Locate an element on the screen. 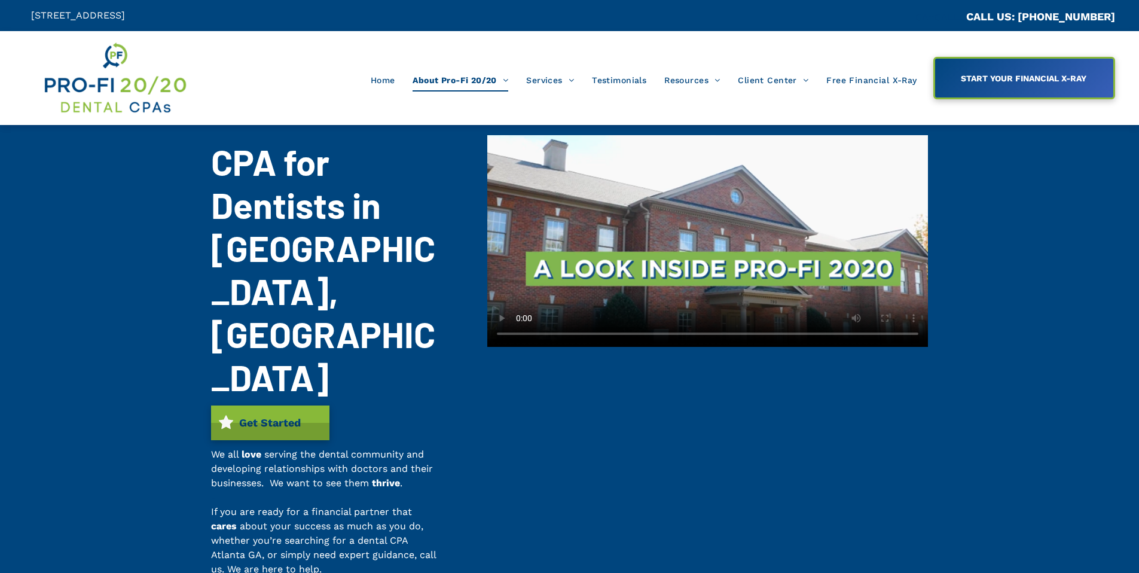 The image size is (1139, 573). a: Free Financial X-Ray is located at coordinates (871, 80).